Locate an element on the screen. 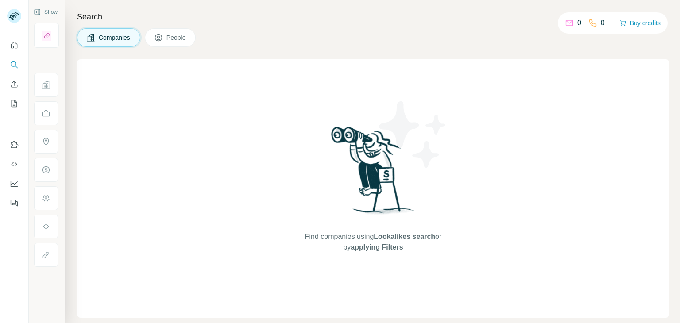 The image size is (680, 323). button: My lists is located at coordinates (14, 104).